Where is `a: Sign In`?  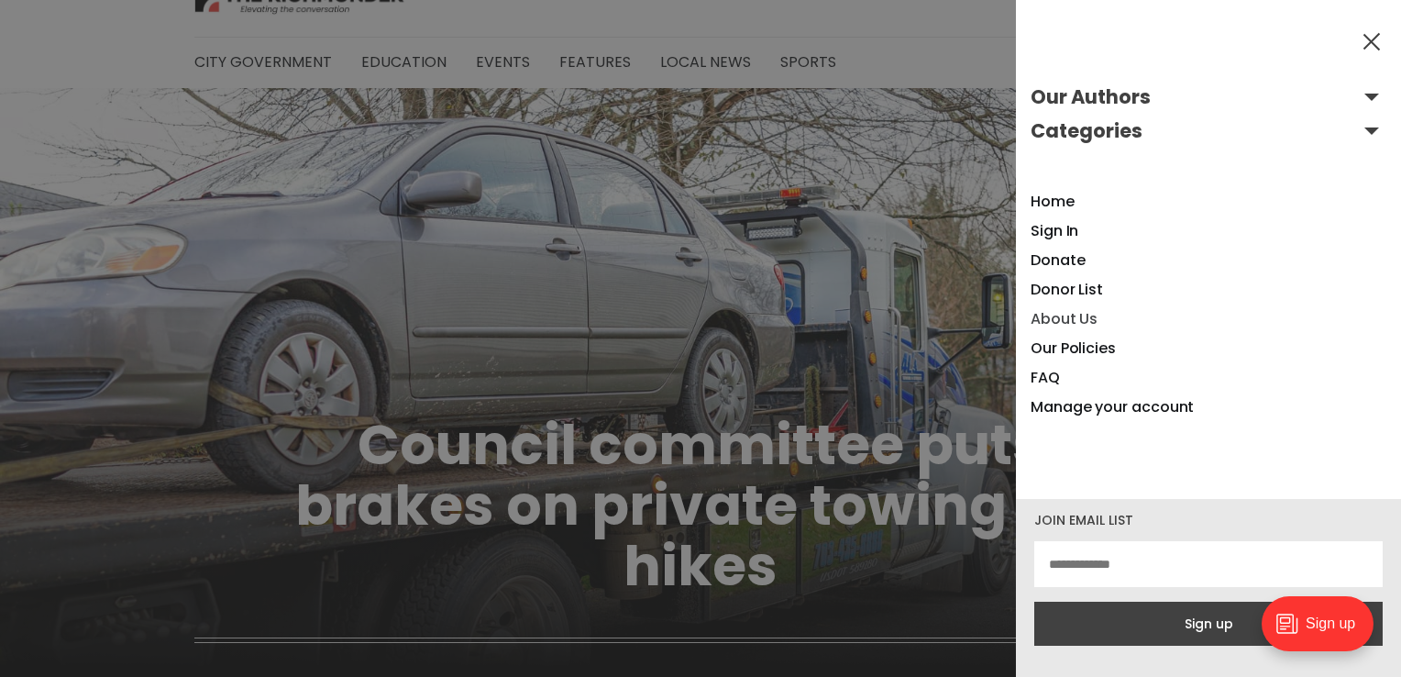
a: Sign In is located at coordinates (1055, 230).